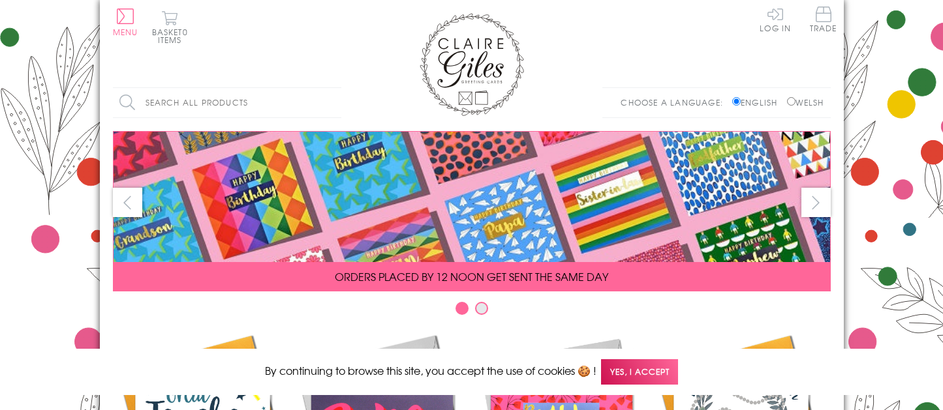 Image resolution: width=943 pixels, height=410 pixels. I want to click on span: Trade, so click(823, 19).